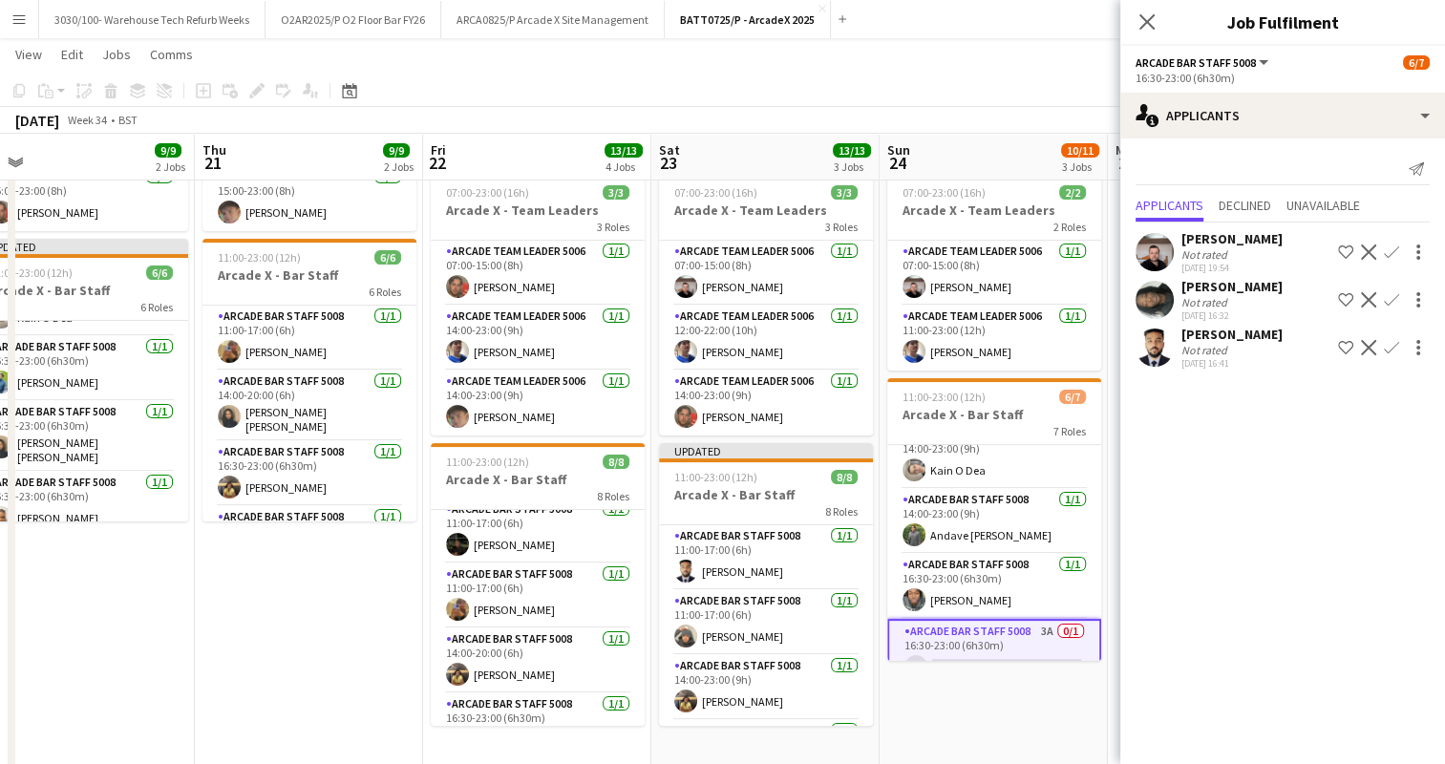 This screenshot has height=764, width=1445. What do you see at coordinates (117, 54) in the screenshot?
I see `a: Jobs` at bounding box center [117, 54].